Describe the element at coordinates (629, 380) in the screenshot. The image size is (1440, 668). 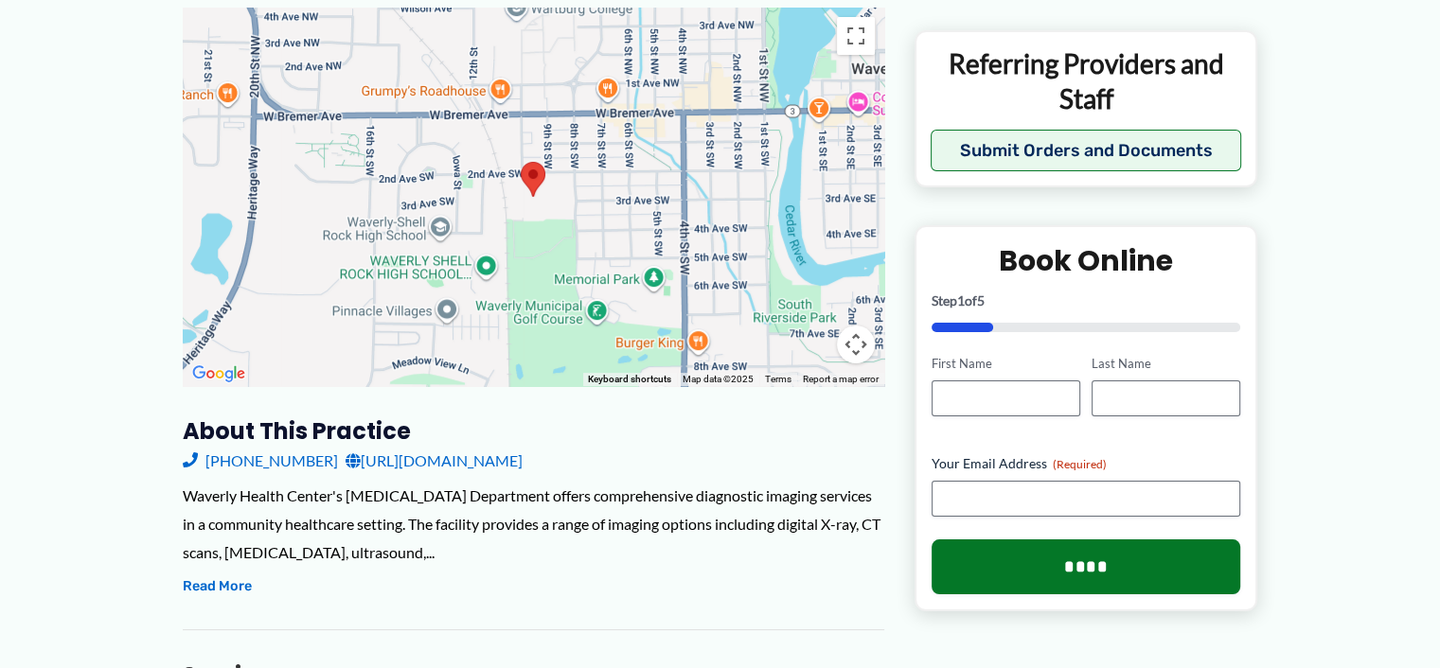
I see `button: Keyboard shortcuts` at that location.